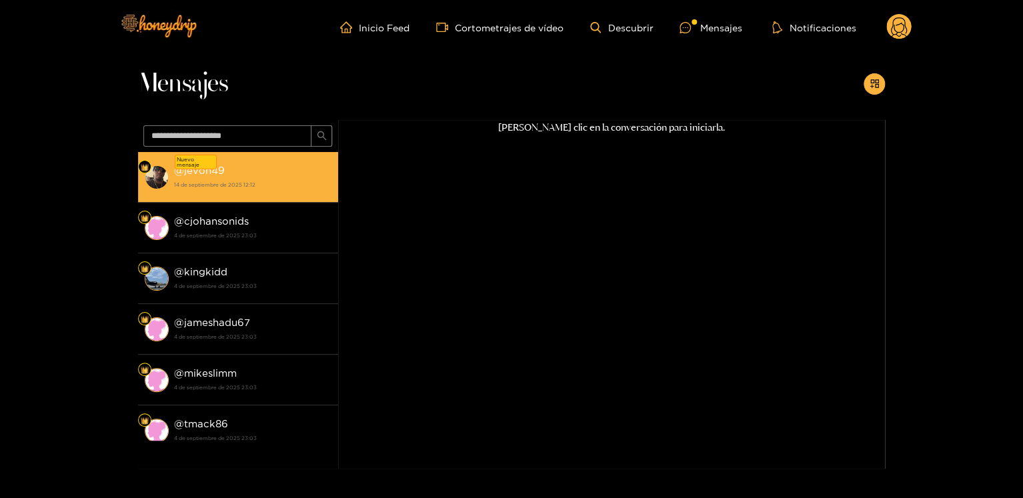 This screenshot has width=1023, height=498. Describe the element at coordinates (188, 162) in the screenshot. I see `font: Nuevo mensaje` at that location.